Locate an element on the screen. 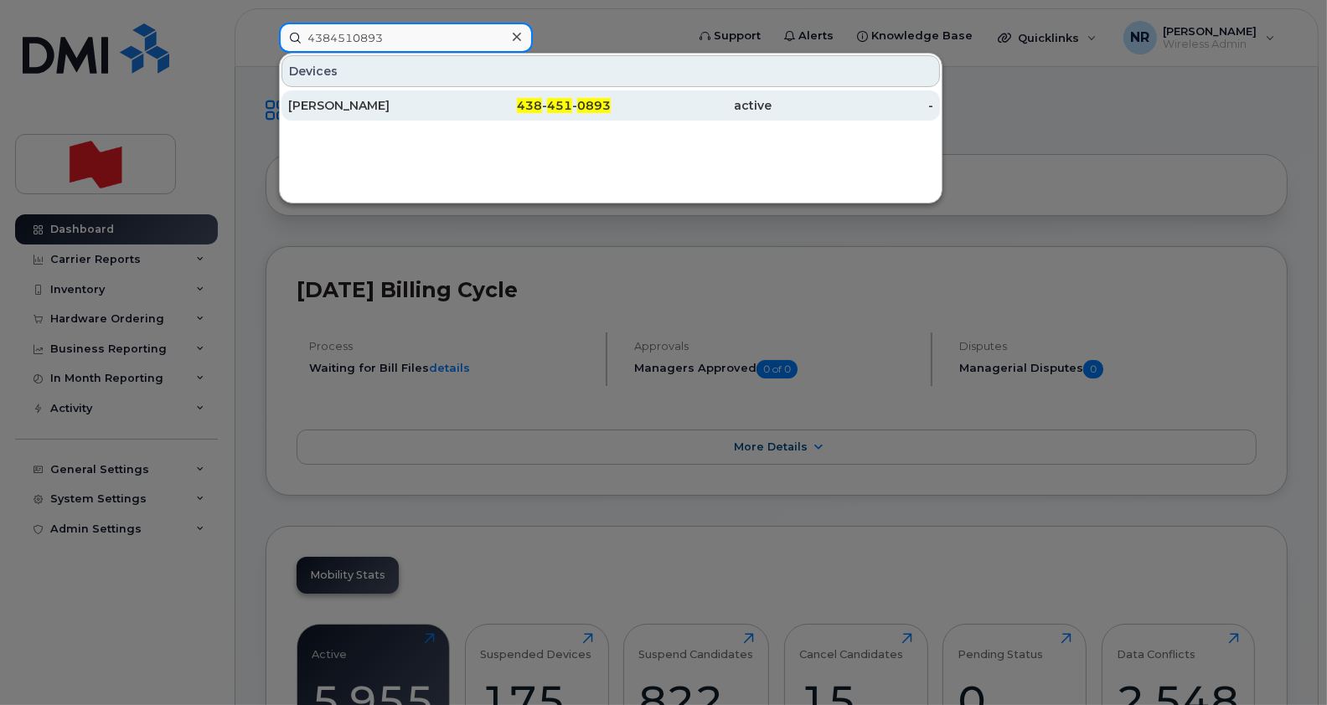  div: Devices is located at coordinates (611, 71).